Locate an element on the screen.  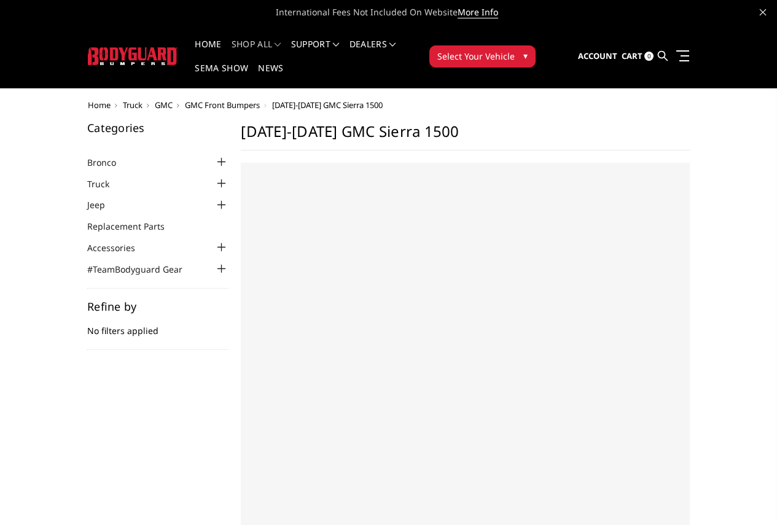
a: #TeamBodyguard Gear is located at coordinates (142, 269).